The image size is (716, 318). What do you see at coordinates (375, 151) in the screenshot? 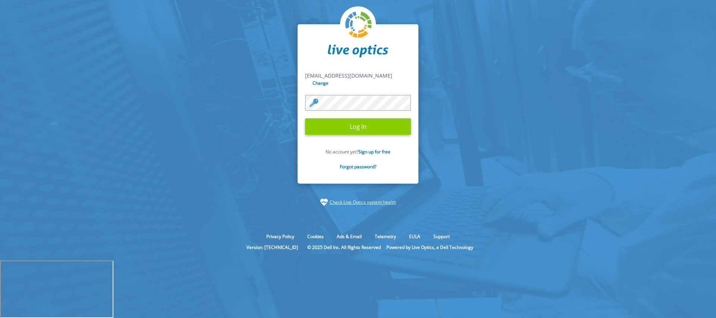
I see `a: Sign up for free` at bounding box center [375, 151].